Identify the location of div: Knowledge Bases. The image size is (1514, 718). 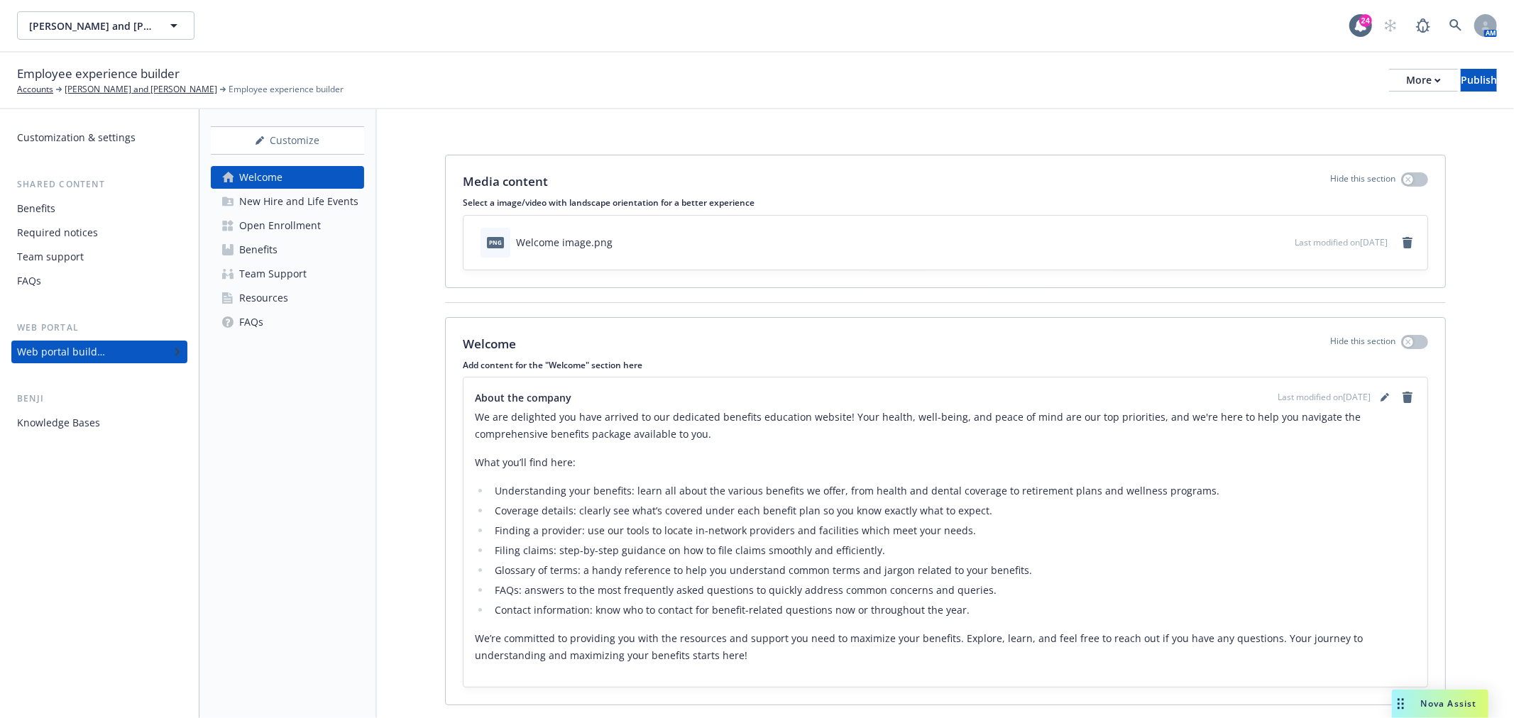
(58, 423).